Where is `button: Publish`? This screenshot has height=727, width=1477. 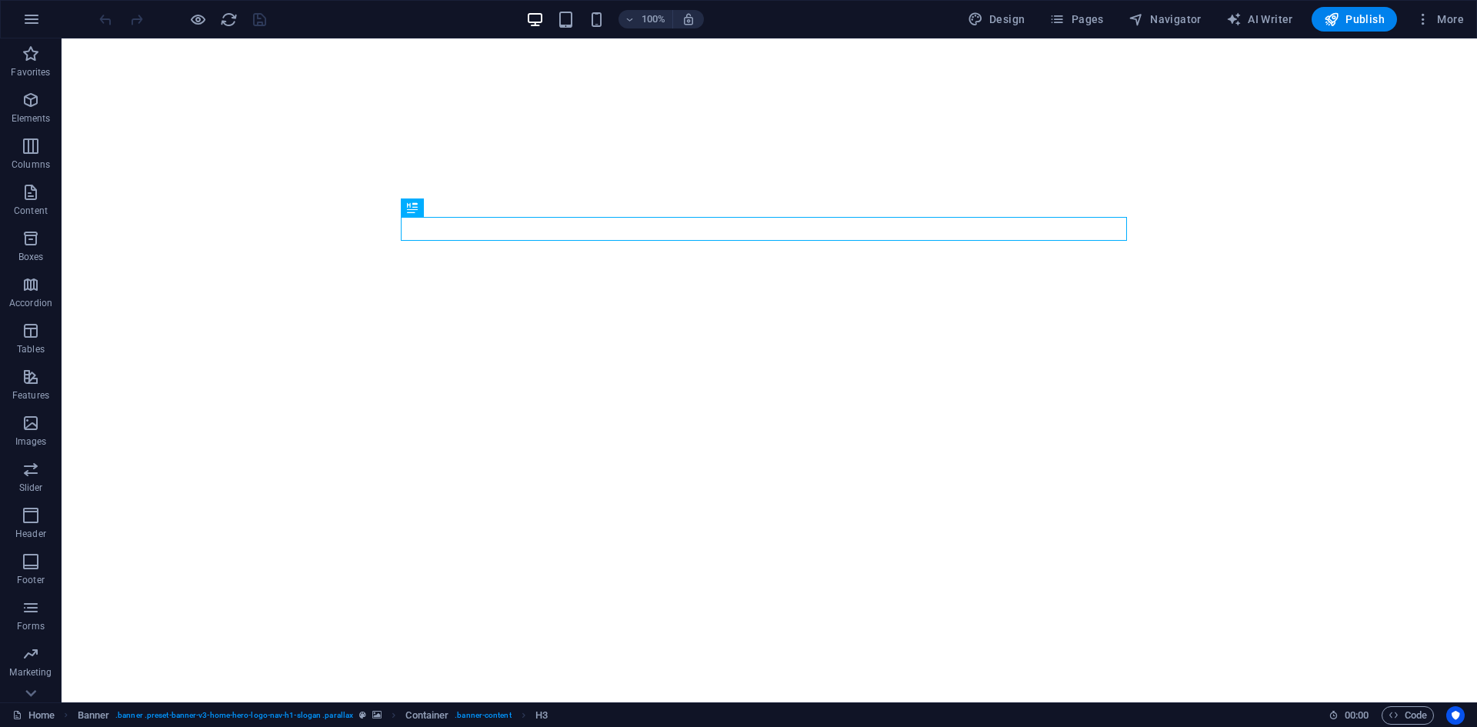
button: Publish is located at coordinates (1354, 19).